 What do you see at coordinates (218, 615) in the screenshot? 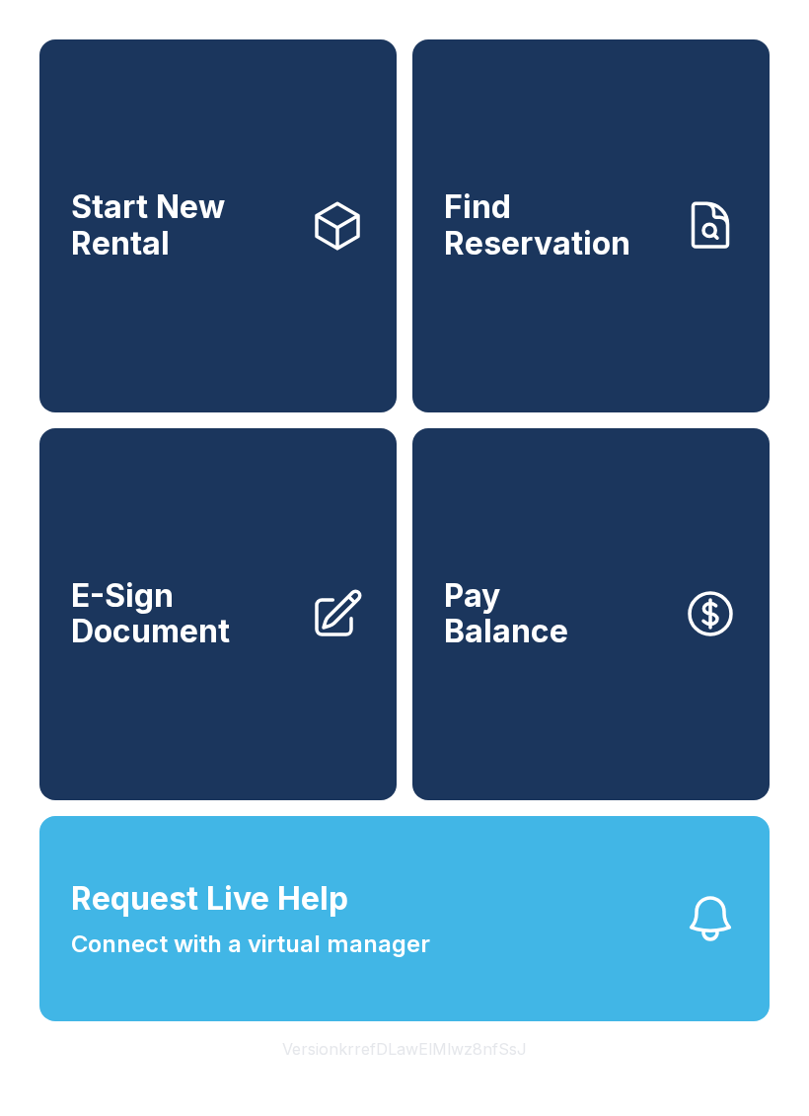
I see `a: E-Sign Document` at bounding box center [218, 615].